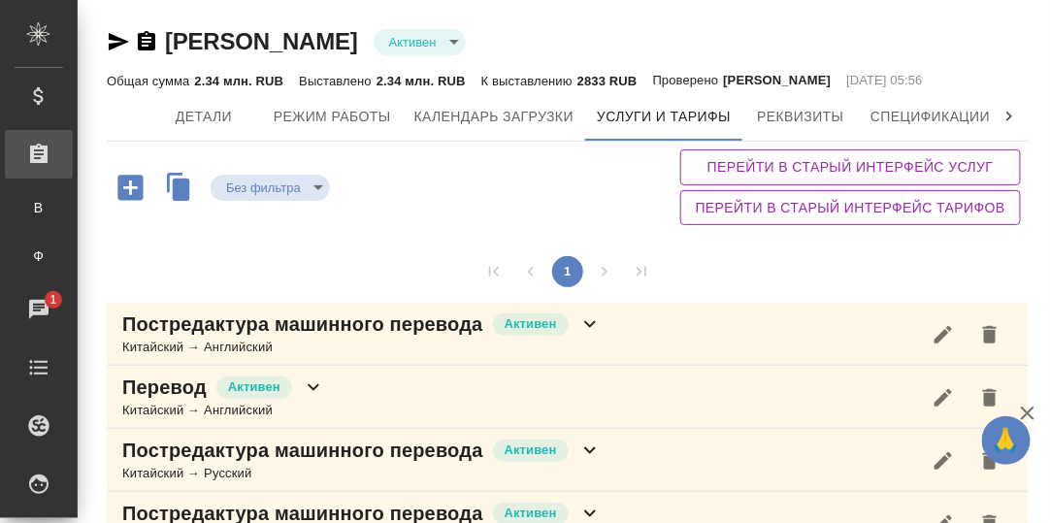 This screenshot has height=523, width=1050. What do you see at coordinates (494, 116) in the screenshot?
I see `span: Календарь загрузки` at bounding box center [494, 116].